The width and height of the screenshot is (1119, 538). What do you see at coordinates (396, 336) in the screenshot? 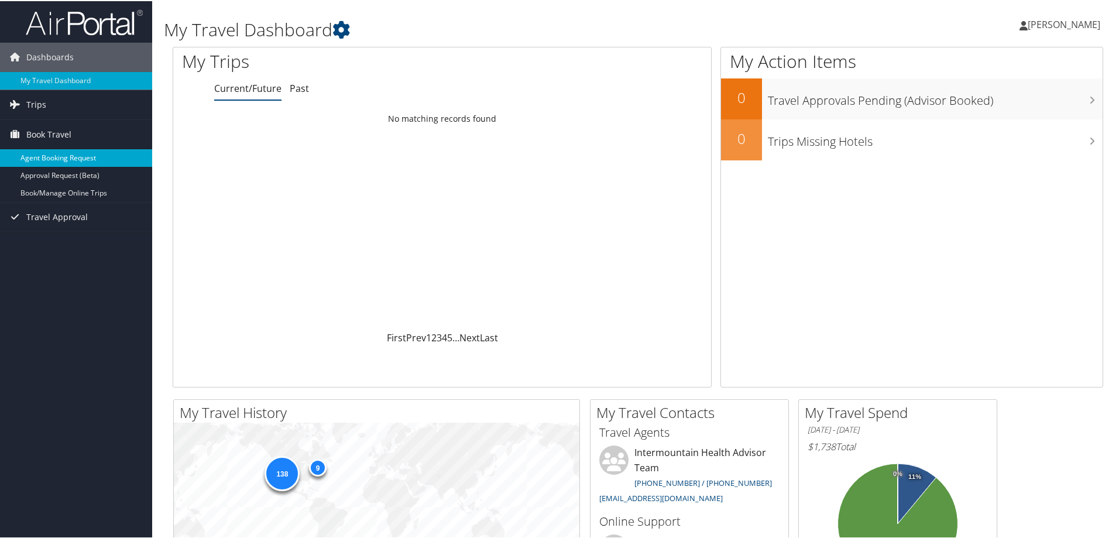
I see `a: First` at bounding box center [396, 336].